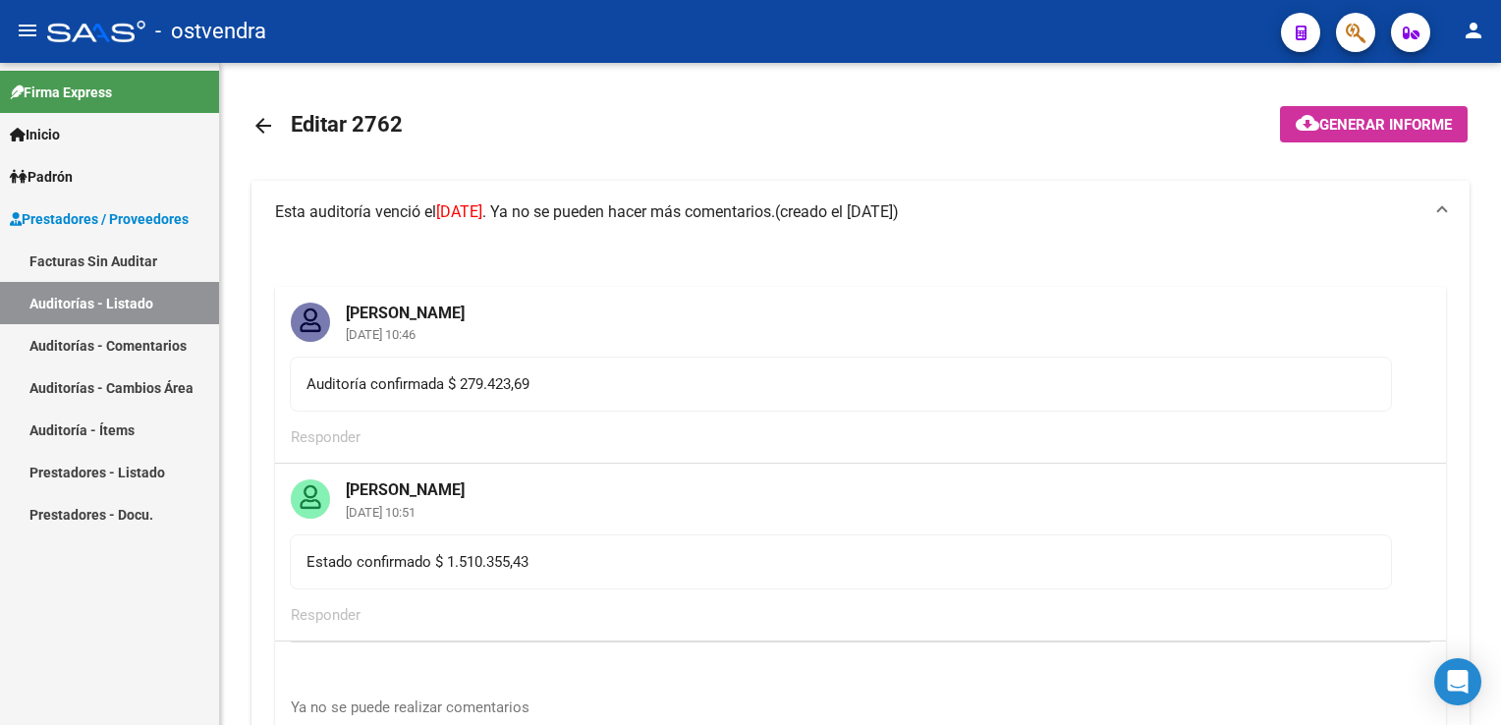  I want to click on span: Firma Express, so click(61, 92).